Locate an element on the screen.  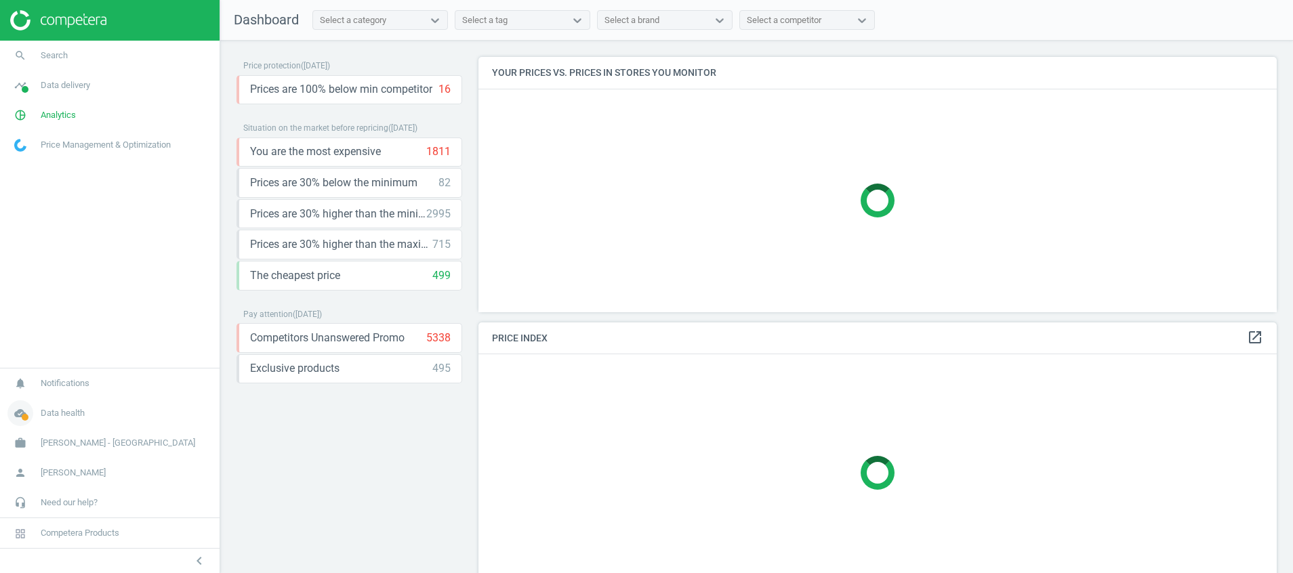
span: Price protection is located at coordinates (272, 66).